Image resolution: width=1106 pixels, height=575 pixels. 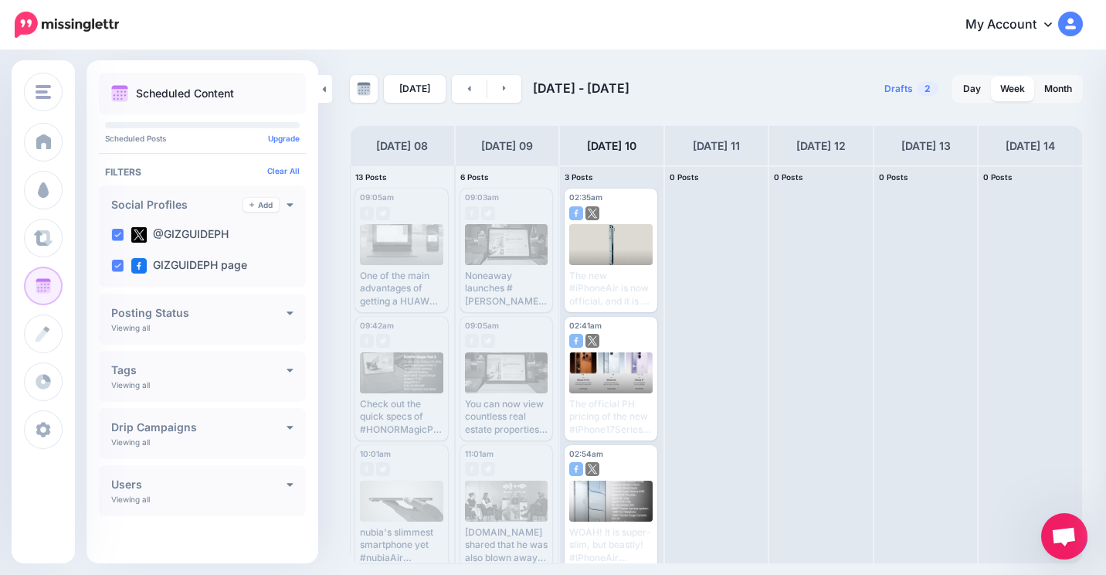 I want to click on h4: Users, so click(x=199, y=484).